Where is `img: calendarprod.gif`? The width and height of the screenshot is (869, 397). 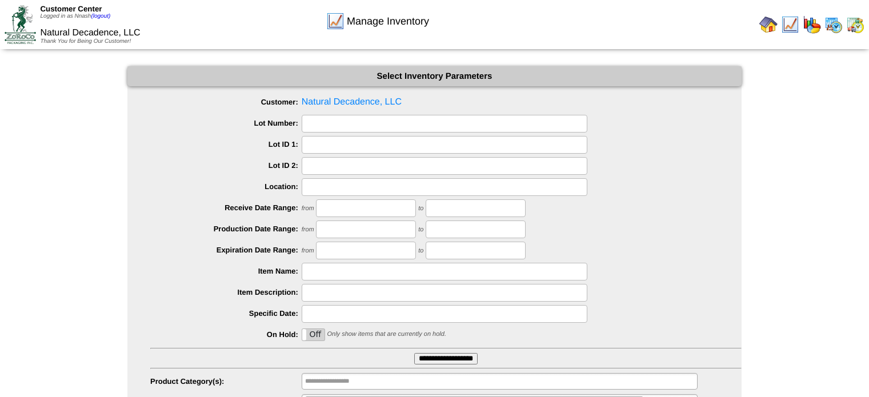
img: calendarprod.gif is located at coordinates (834, 25).